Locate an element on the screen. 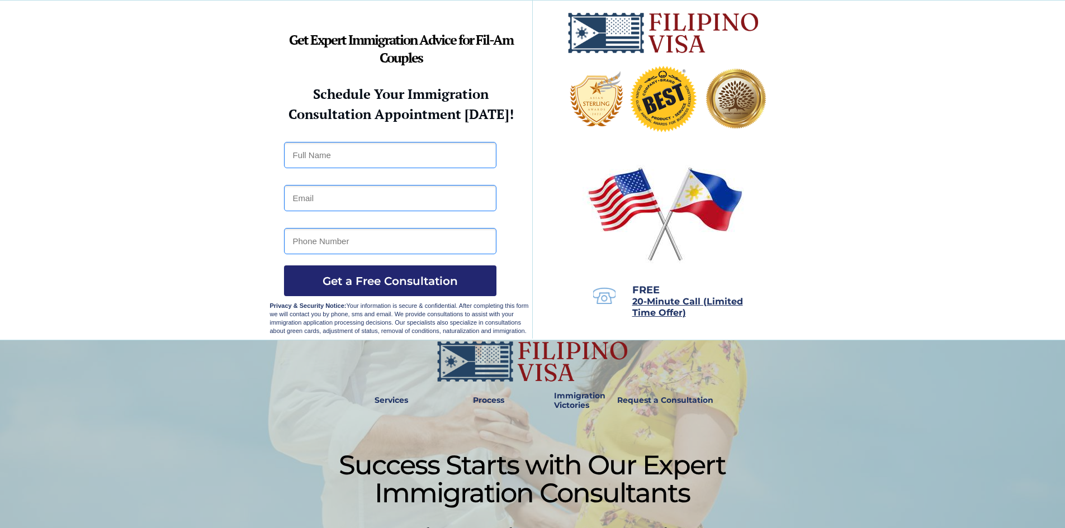  input: Email is located at coordinates (390, 198).